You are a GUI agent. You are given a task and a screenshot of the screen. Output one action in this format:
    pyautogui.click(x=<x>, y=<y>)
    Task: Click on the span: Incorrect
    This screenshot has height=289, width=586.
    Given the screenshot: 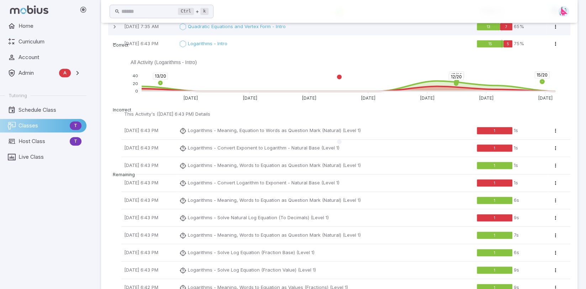 What is the action you would take?
    pyautogui.click(x=119, y=110)
    